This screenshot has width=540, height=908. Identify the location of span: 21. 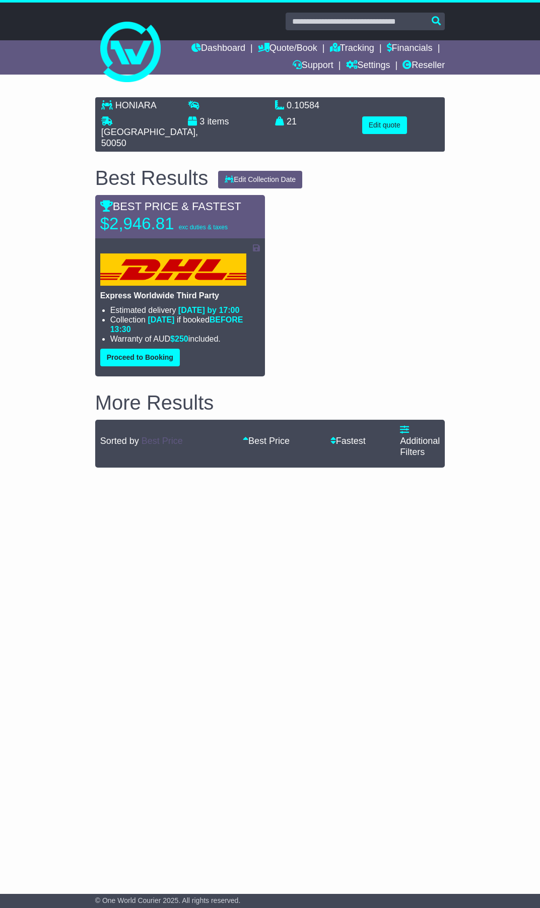
(292, 121).